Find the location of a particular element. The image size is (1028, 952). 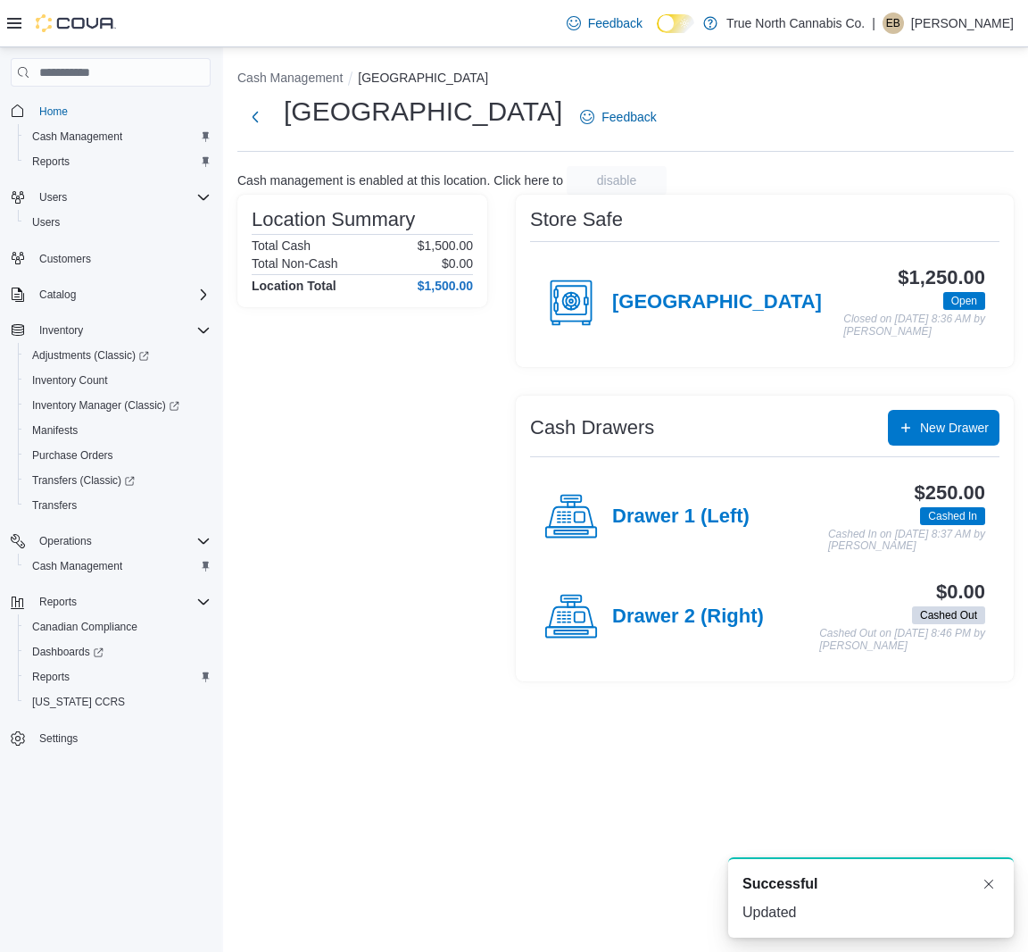

h4: Drawer 1 (Left) is located at coordinates (681, 517).